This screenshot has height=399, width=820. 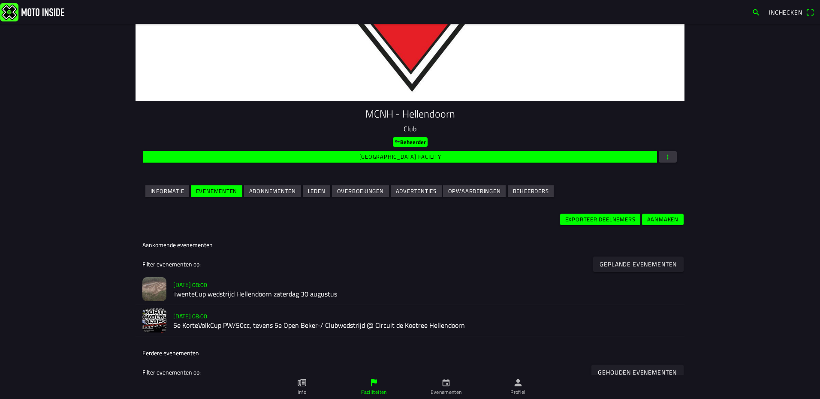 What do you see at coordinates (360, 191) in the screenshot?
I see `ion-button: Overboekingen` at bounding box center [360, 191].